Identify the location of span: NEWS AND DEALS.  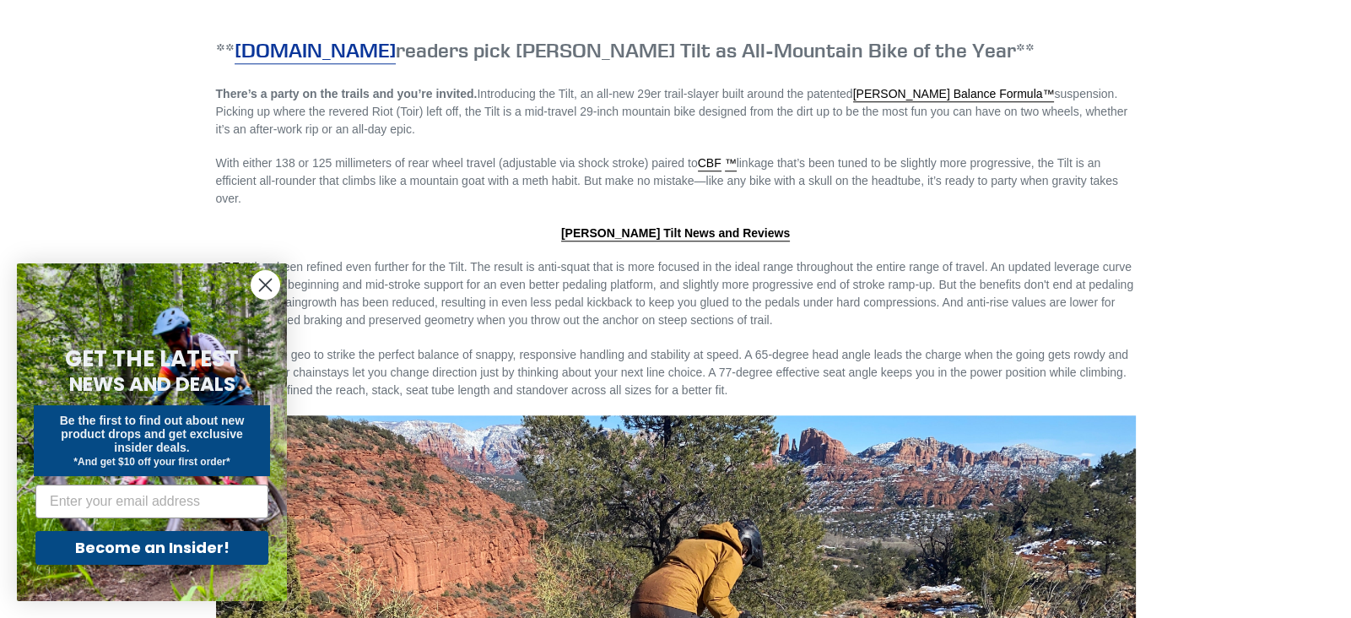
(152, 384).